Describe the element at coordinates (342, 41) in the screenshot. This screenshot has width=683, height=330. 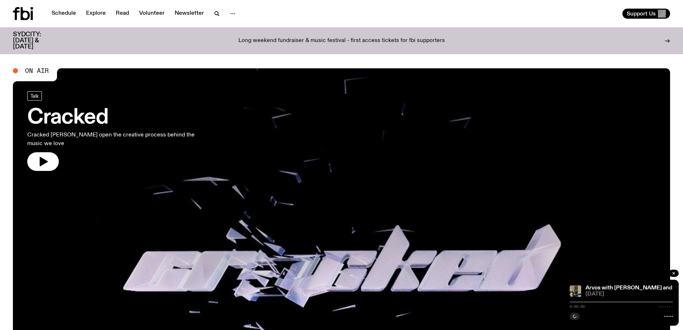
I see `p: Long weekend fundraiser & music festival - first access tickets for fbi supporters` at that location.